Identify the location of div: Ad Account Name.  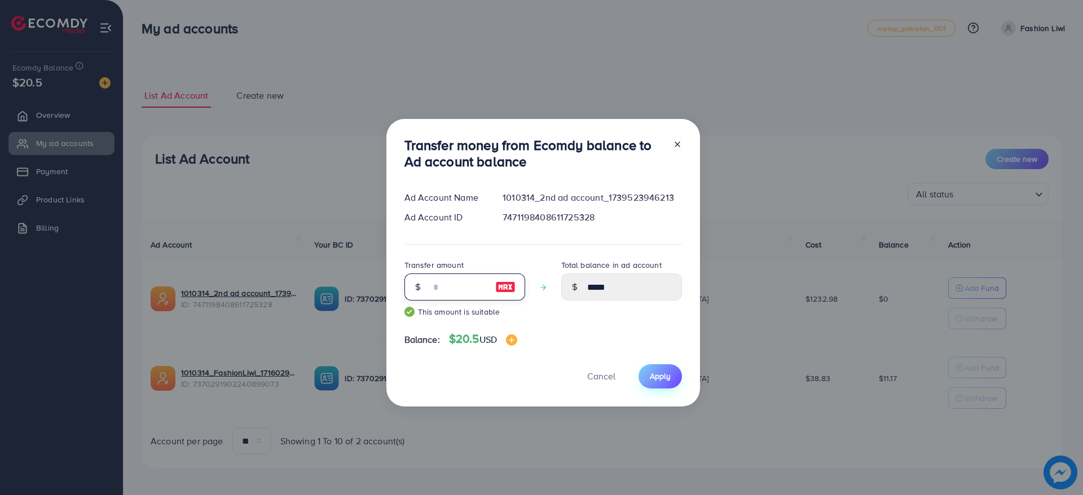
(444, 197).